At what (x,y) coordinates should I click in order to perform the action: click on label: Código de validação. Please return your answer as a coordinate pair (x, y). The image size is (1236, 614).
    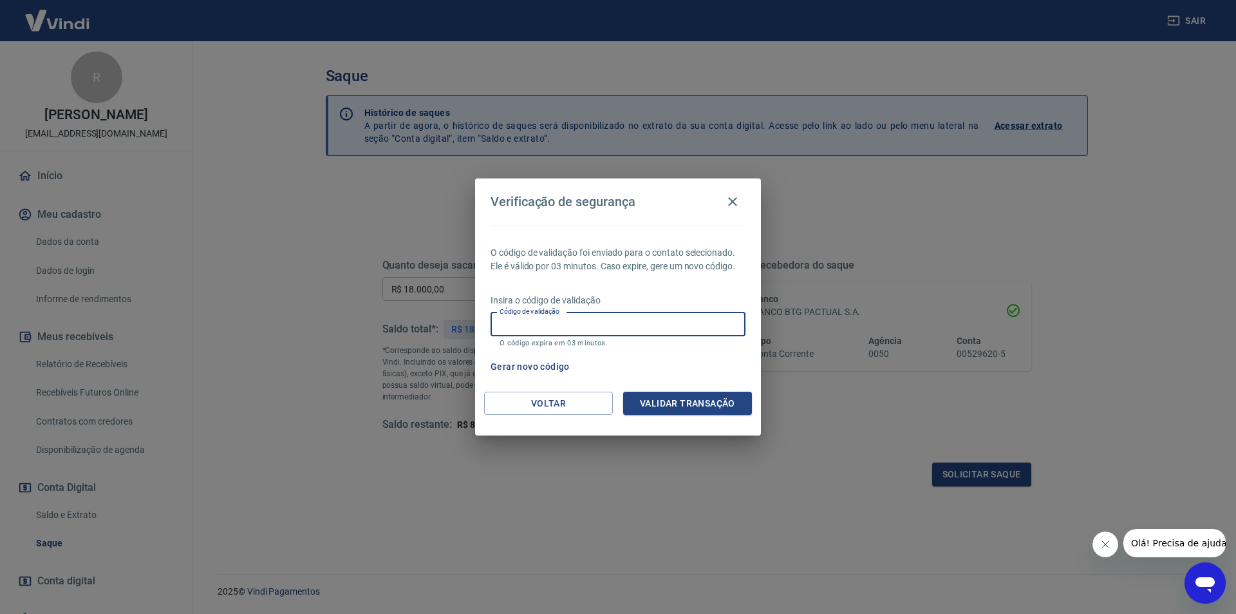
    Looking at the image, I should click on (529, 311).